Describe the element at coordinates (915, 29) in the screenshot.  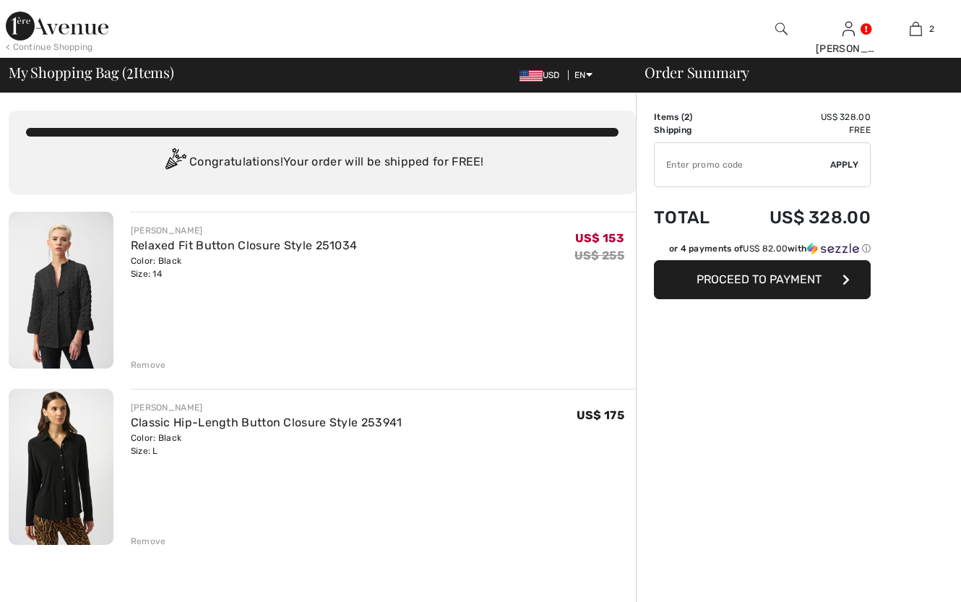
I see `img: My Bag` at that location.